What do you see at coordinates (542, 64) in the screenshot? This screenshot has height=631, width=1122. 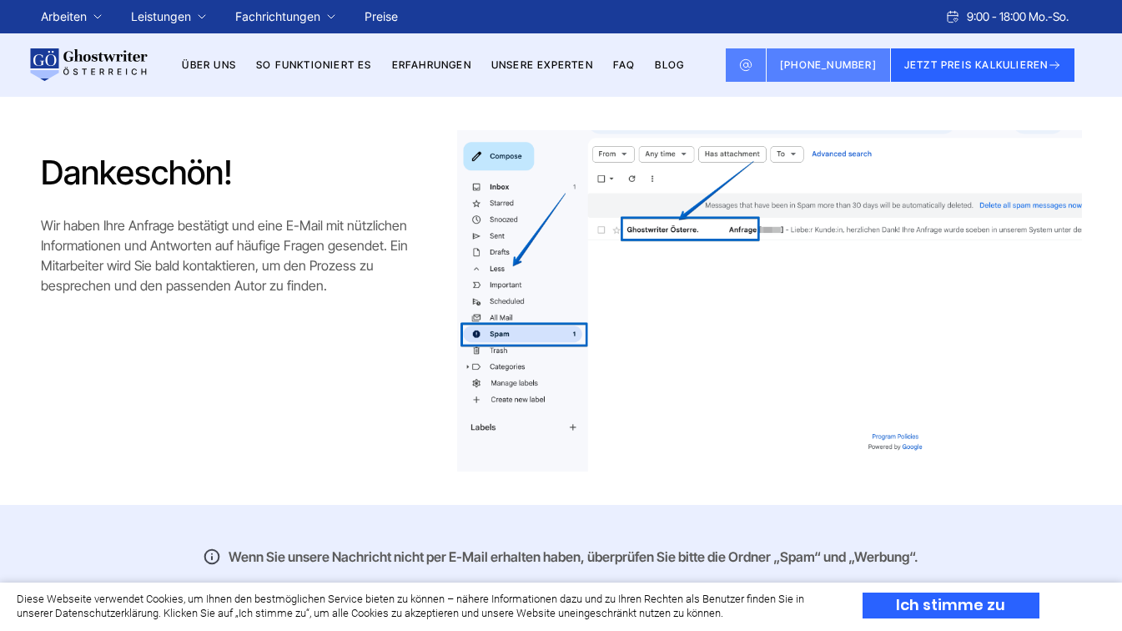 I see `a: Unsere Experten` at bounding box center [542, 64].